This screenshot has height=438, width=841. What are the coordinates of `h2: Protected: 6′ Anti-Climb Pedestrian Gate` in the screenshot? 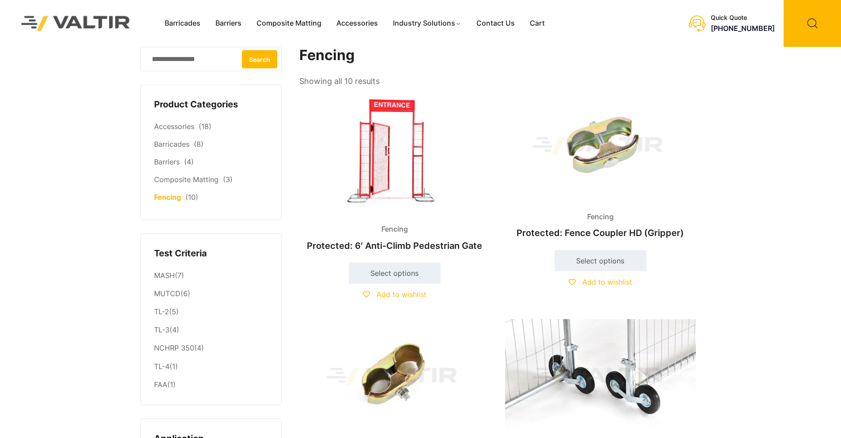 It's located at (395, 245).